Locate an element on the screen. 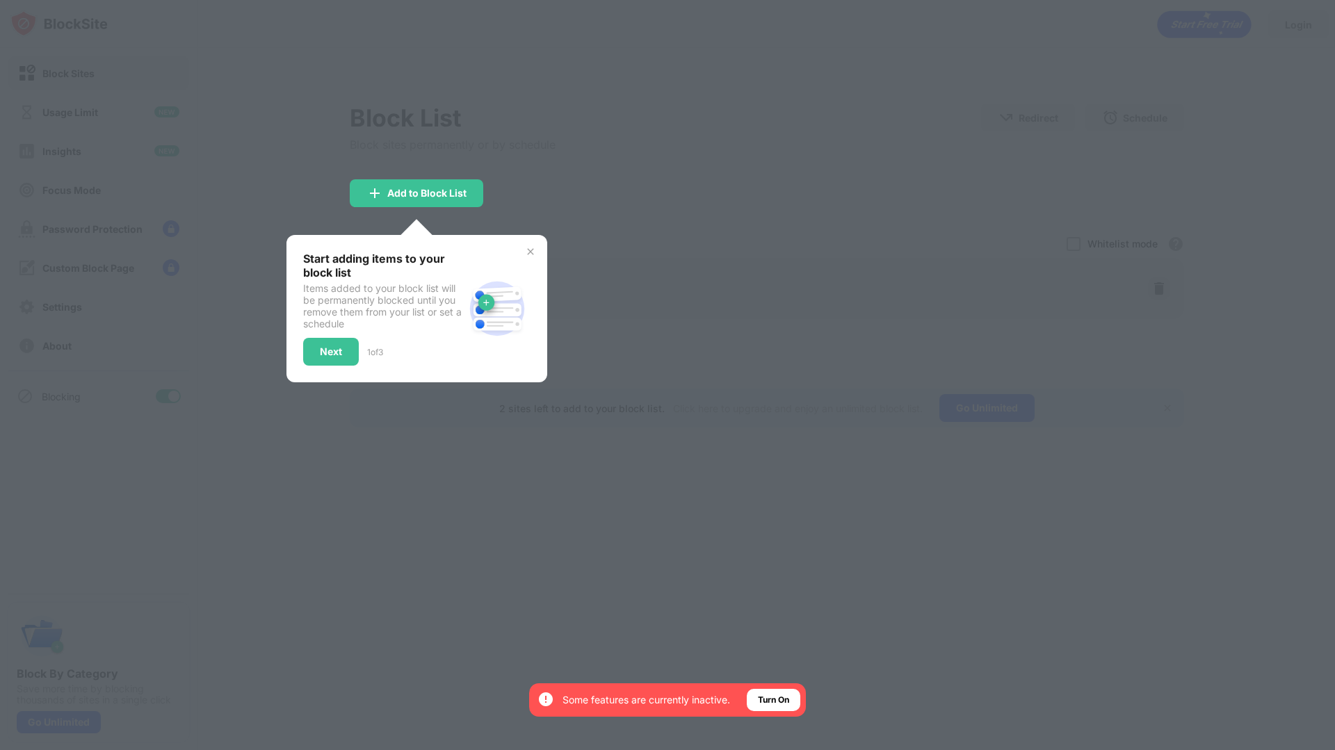 This screenshot has width=1335, height=750. img: error-circle-white.svg is located at coordinates (546, 700).